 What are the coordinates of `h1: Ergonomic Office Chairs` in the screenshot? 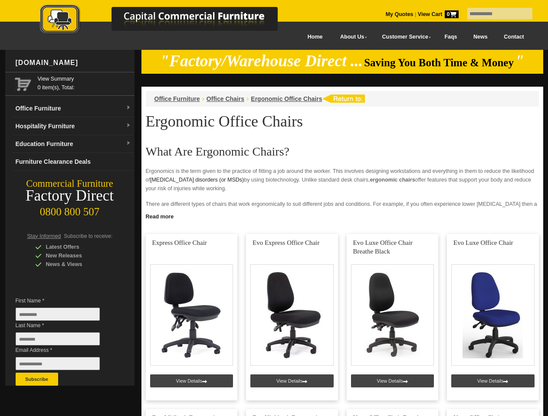 It's located at (342, 121).